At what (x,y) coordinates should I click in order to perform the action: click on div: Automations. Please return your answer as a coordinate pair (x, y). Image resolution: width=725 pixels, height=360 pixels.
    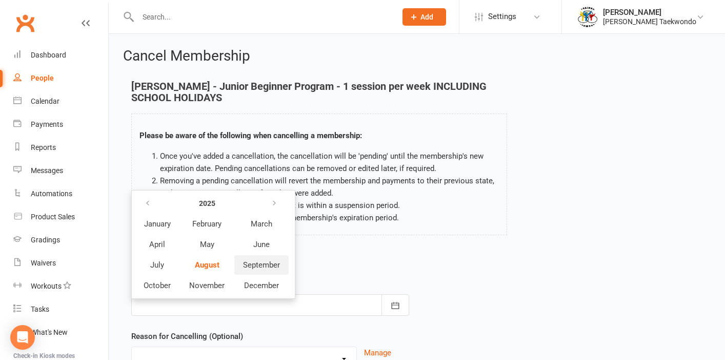
    Looking at the image, I should click on (51, 193).